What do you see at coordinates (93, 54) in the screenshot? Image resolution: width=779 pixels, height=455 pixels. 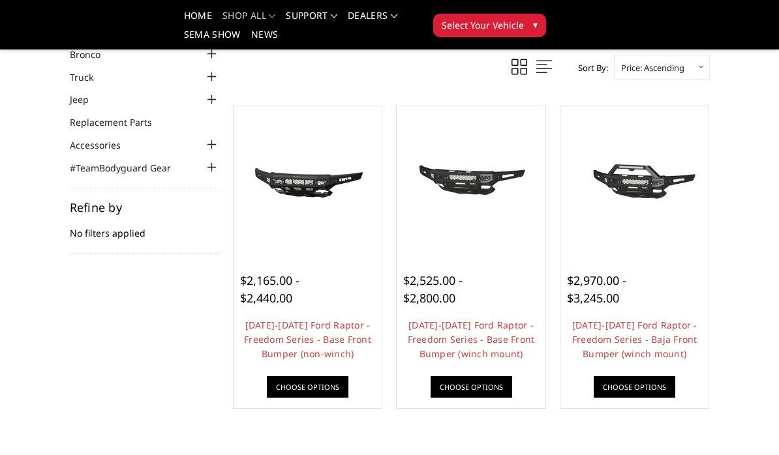 I see `a: Bronco` at bounding box center [93, 54].